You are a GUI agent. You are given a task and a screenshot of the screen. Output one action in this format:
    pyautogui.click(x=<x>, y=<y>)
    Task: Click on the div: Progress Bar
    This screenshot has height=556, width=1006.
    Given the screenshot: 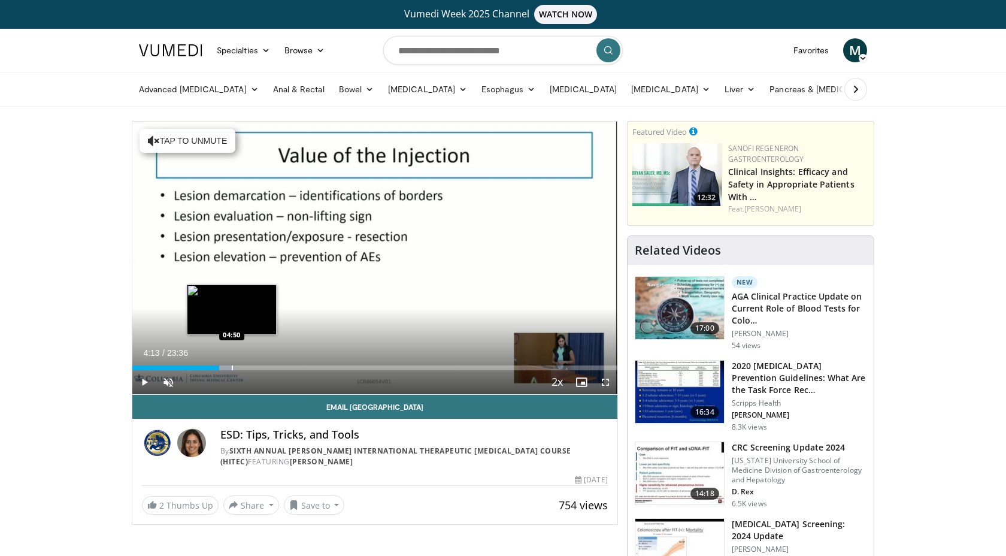 What is the action you would take?
    pyautogui.click(x=375, y=368)
    